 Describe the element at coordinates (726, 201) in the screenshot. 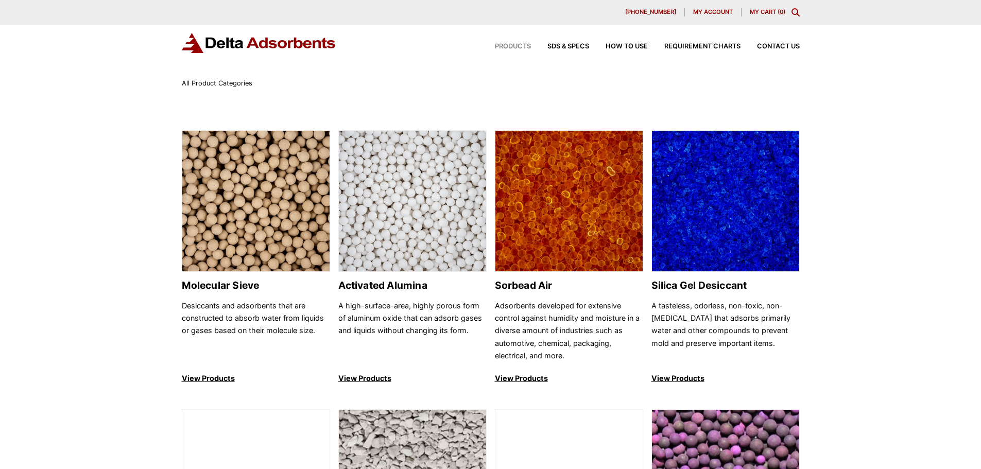

I see `img: Silica Gel Desiccant` at that location.